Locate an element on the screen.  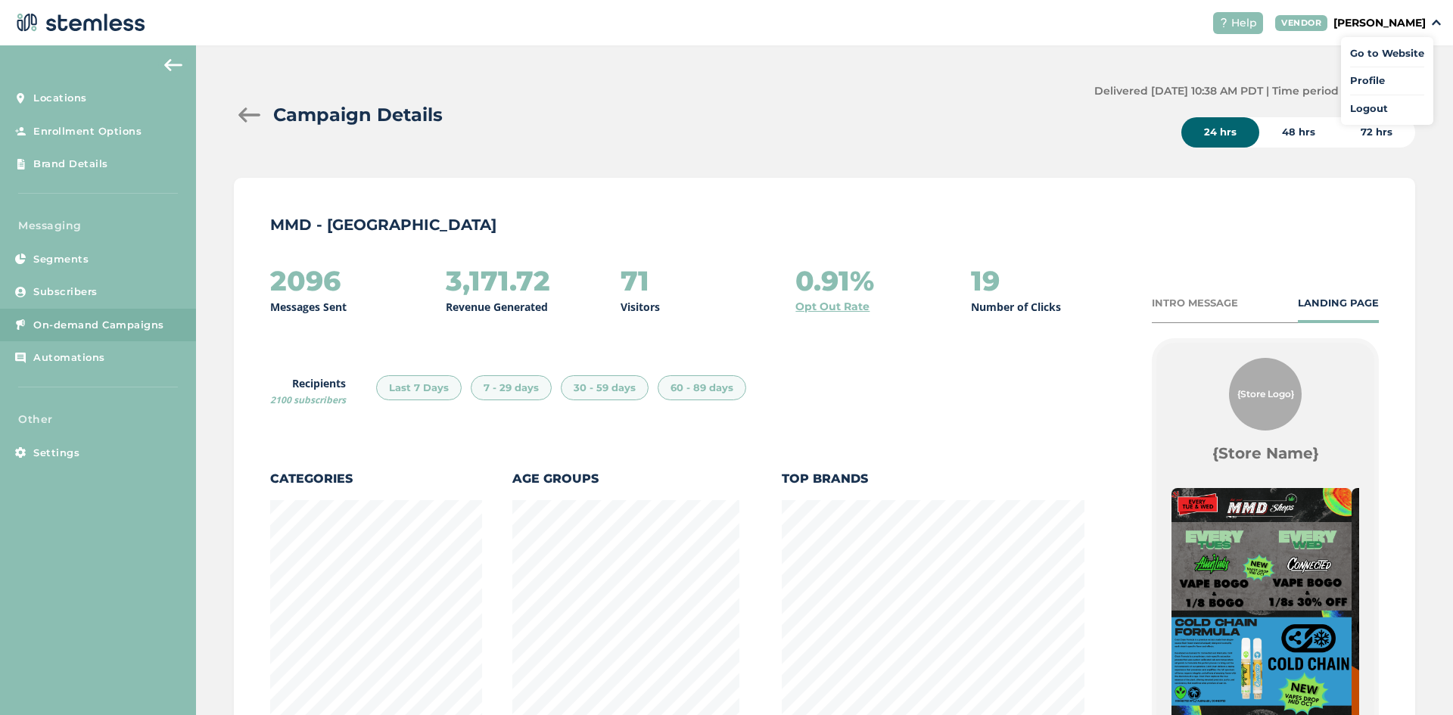
span: Subscribers is located at coordinates (65, 292).